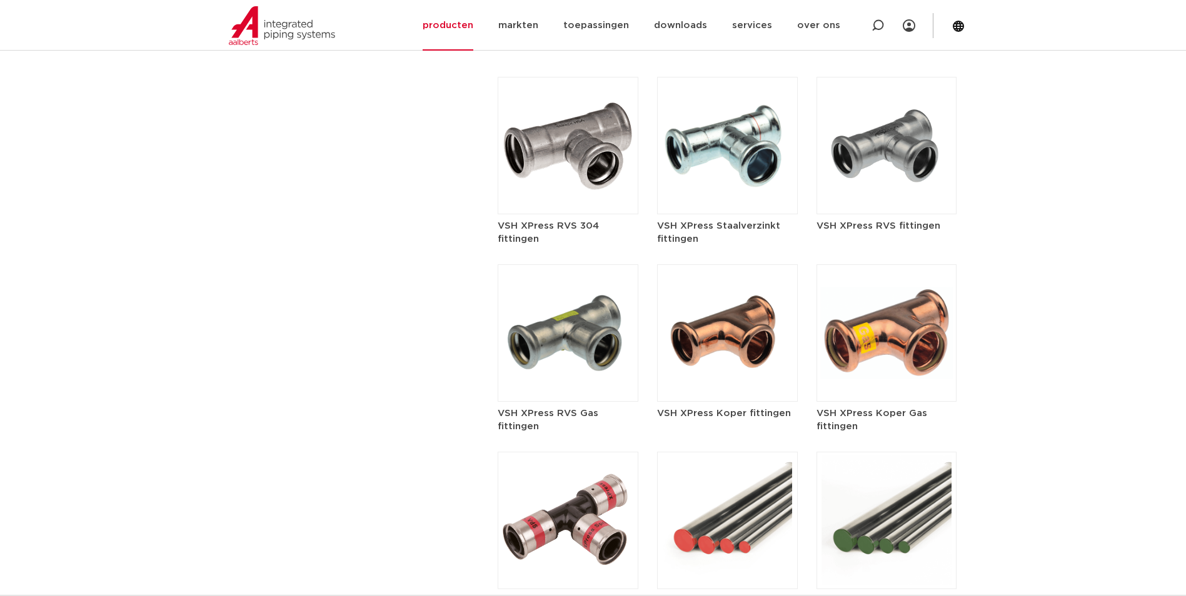 The image size is (1186, 596). Describe the element at coordinates (568, 420) in the screenshot. I see `h5: VSH XPress RVS Gas fittingen` at that location.